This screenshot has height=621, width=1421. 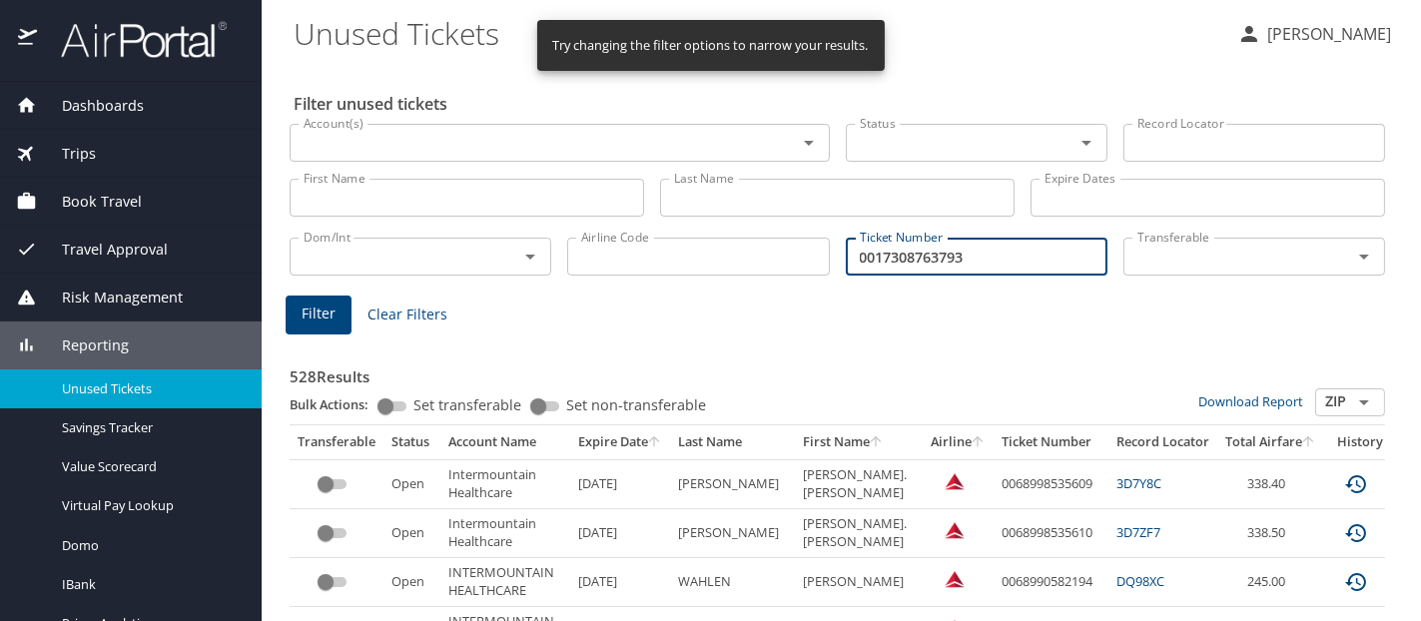 I want to click on span: Book Travel, so click(x=89, y=202).